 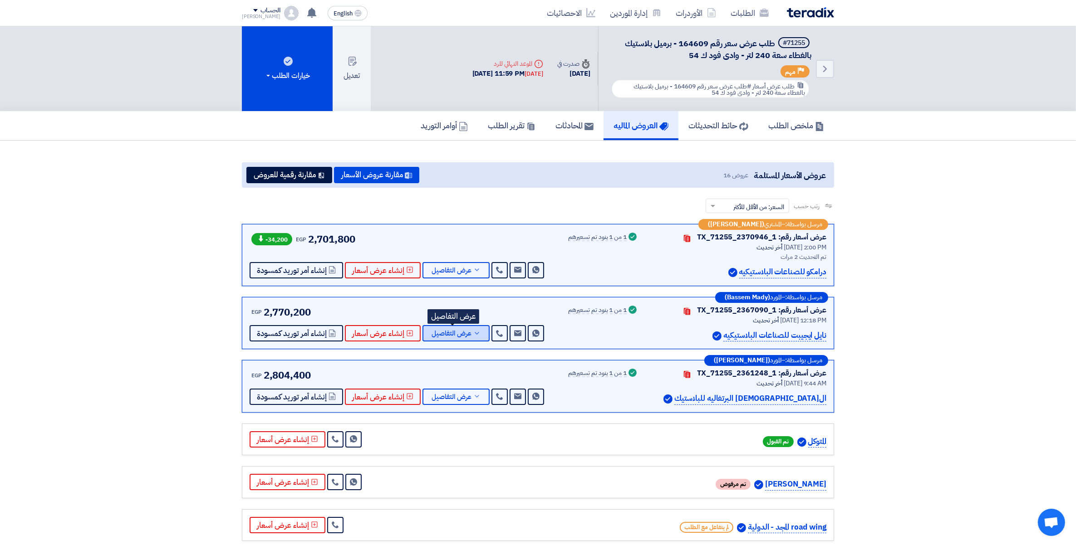 I want to click on span: مهم, so click(x=790, y=72).